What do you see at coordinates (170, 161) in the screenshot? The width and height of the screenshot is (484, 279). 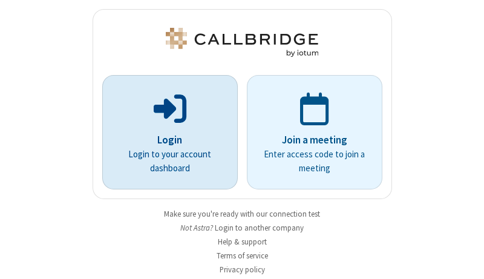 I see `p: Login to your account dashboard` at bounding box center [170, 161].